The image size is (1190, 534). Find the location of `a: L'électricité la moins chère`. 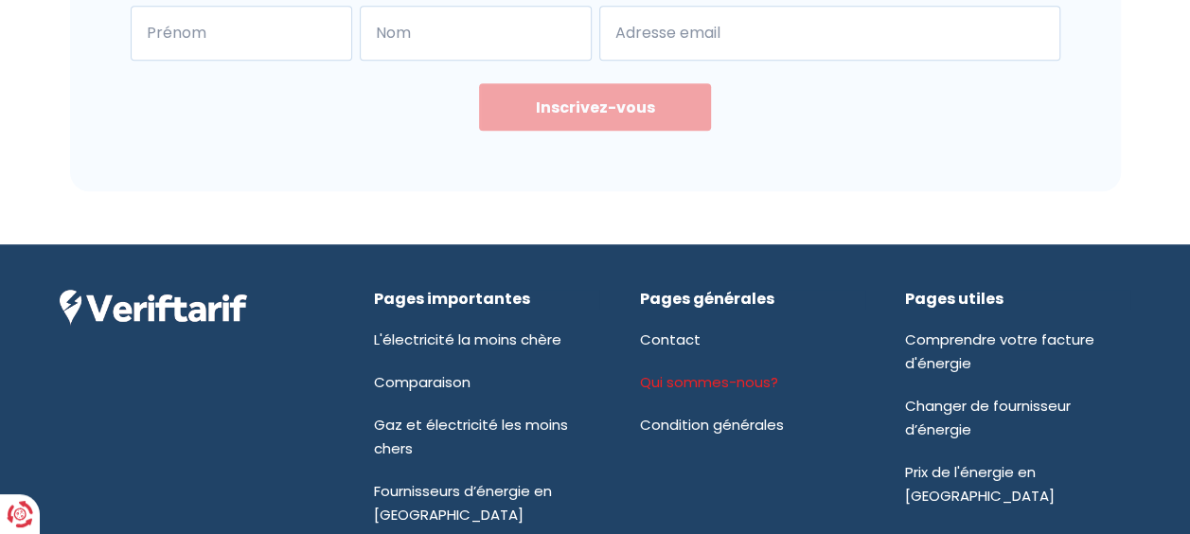

a: L'électricité la moins chère is located at coordinates (468, 339).